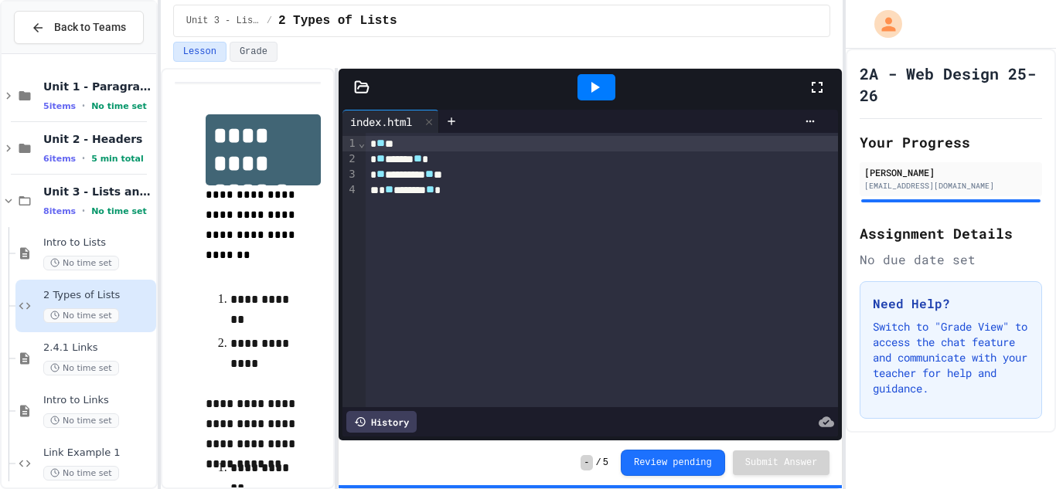 The height and width of the screenshot is (489, 1056). What do you see at coordinates (79, 27) in the screenshot?
I see `button: Back to Teams` at bounding box center [79, 27].